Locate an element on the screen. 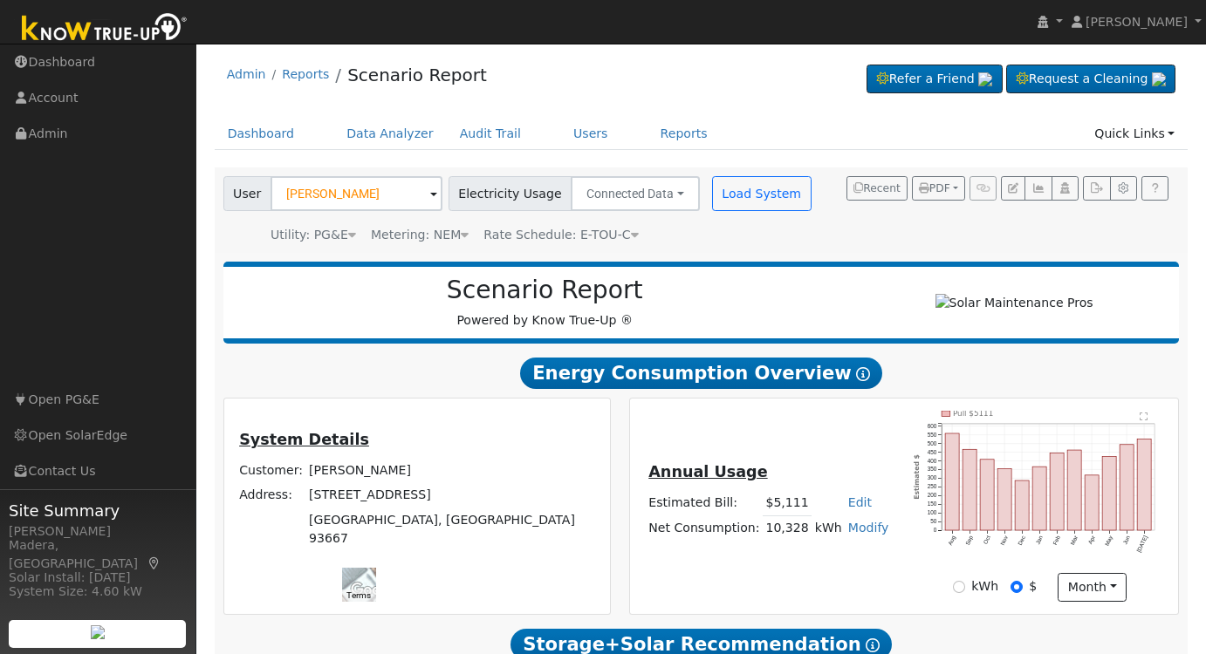 This screenshot has height=654, width=1206. text: 450 is located at coordinates (931, 452).